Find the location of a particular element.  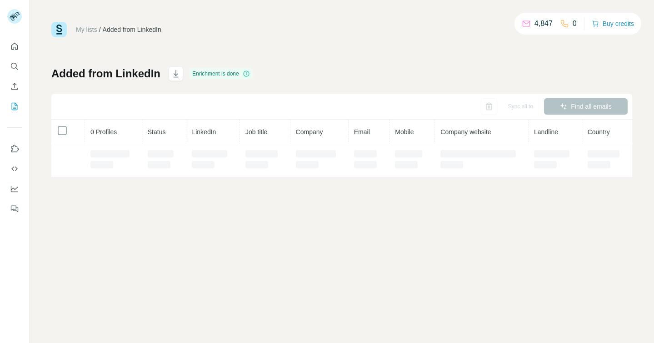

button: Buy credits is located at coordinates (613, 24).